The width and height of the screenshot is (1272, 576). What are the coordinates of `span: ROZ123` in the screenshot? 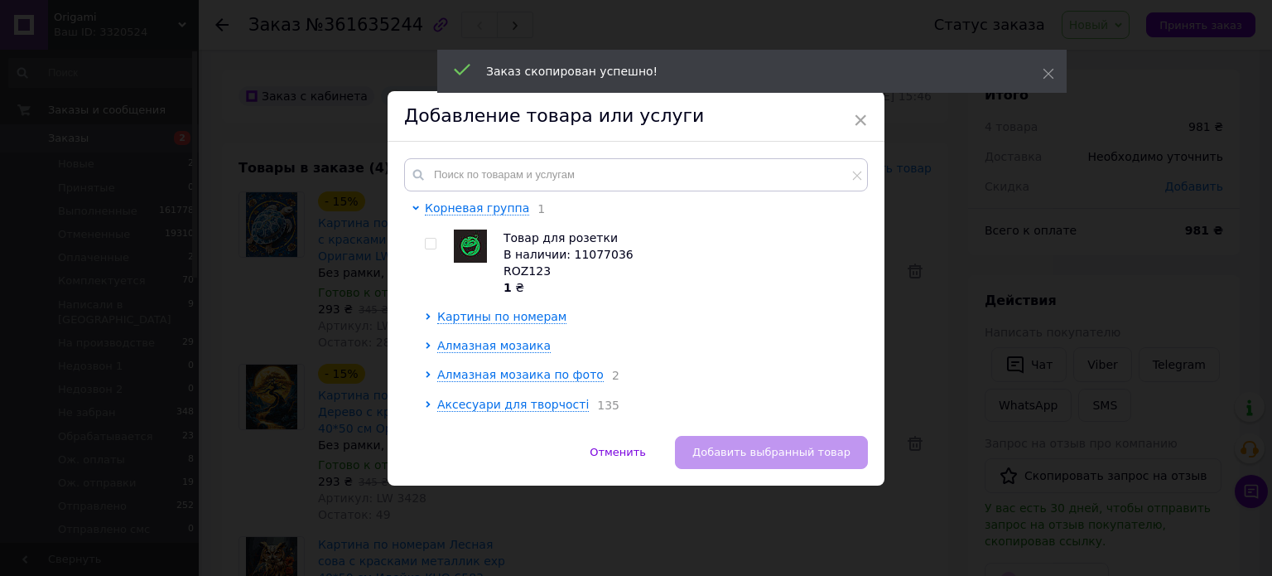 It's located at (527, 271).